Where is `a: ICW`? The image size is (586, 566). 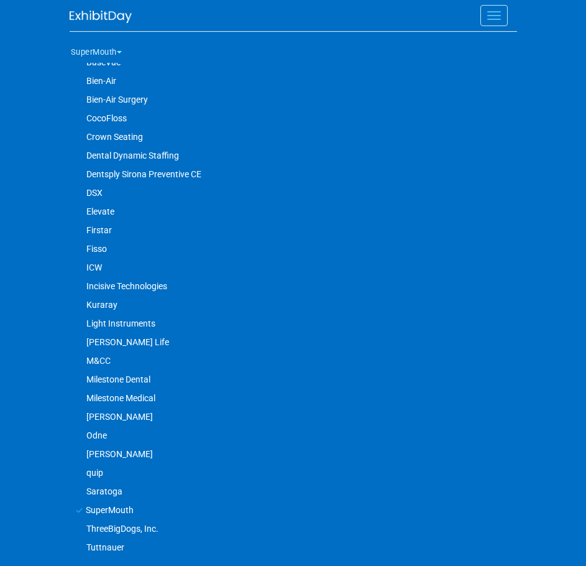 a: ICW is located at coordinates (288, 267).